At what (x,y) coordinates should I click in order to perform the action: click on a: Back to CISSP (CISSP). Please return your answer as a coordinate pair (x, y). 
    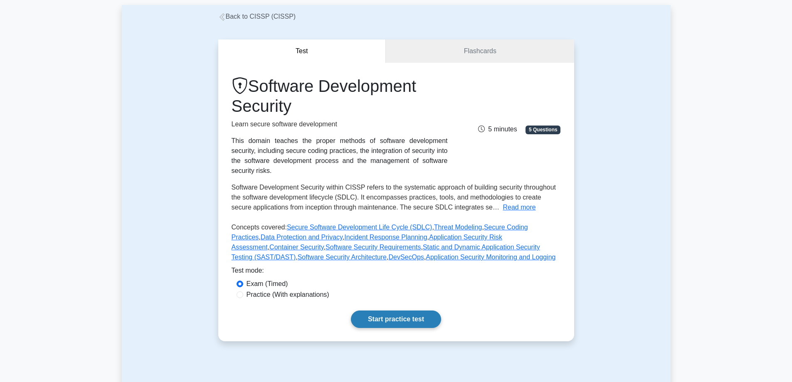
    Looking at the image, I should click on (257, 16).